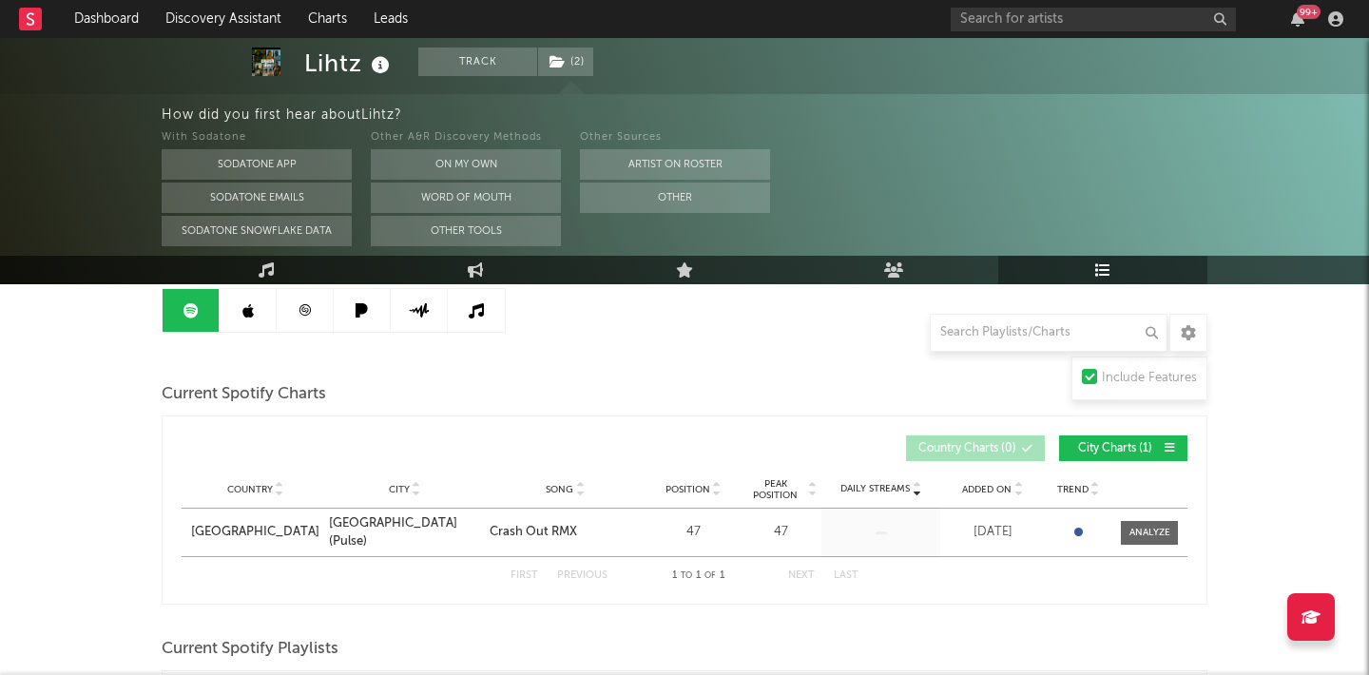 Image resolution: width=1369 pixels, height=675 pixels. Describe the element at coordinates (801, 575) in the screenshot. I see `button: Next` at that location.